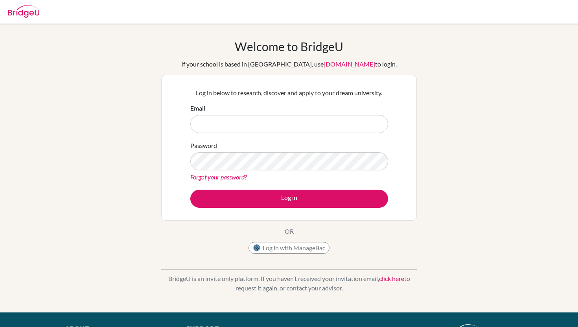 The image size is (578, 327). Describe the element at coordinates (392, 278) in the screenshot. I see `a: click here` at that location.